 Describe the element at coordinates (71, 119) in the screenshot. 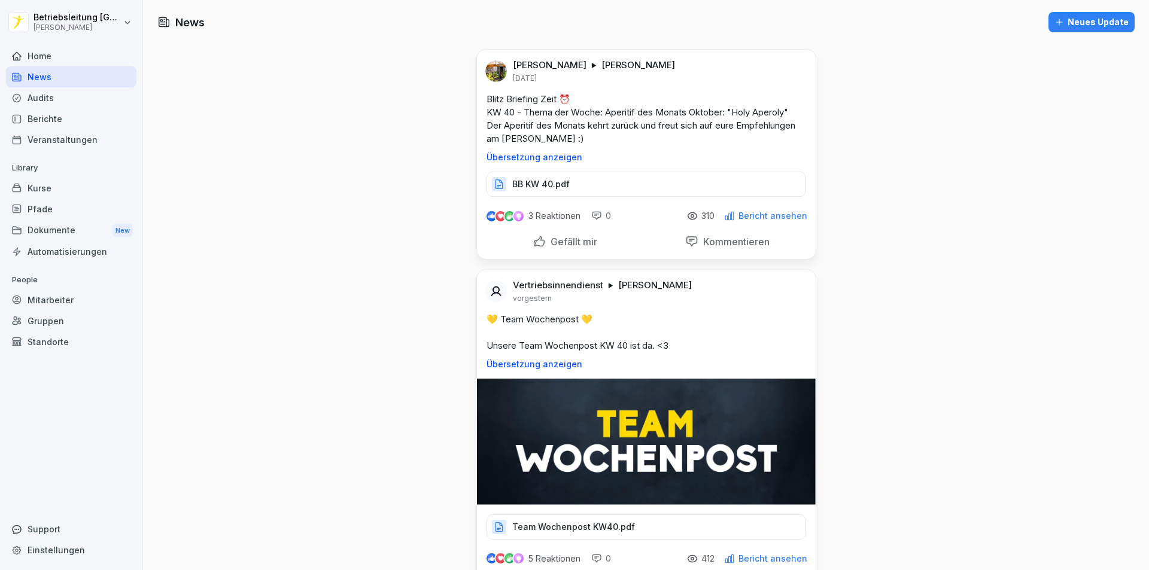

I see `a: Berichte` at that location.